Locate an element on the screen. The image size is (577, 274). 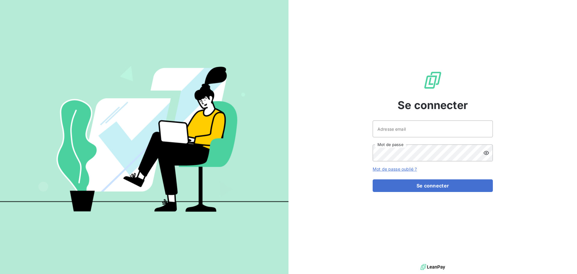
input: placeholder is located at coordinates (433, 129).